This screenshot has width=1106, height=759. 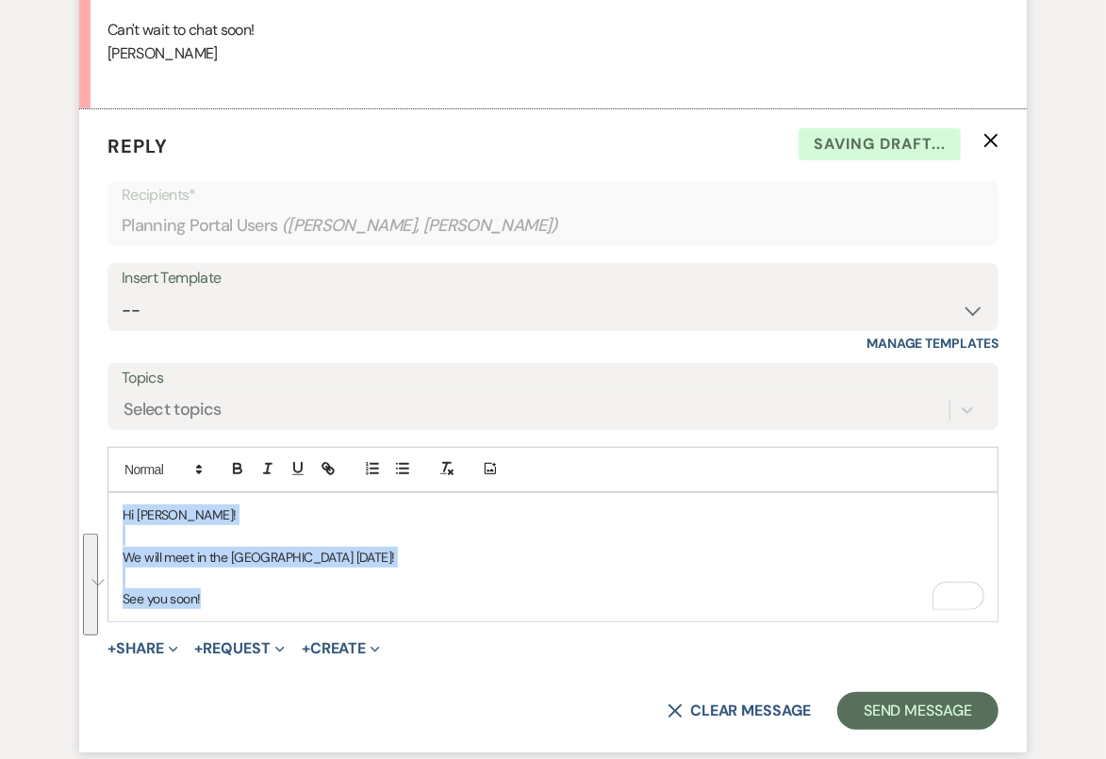 What do you see at coordinates (553, 557) in the screenshot?
I see `div: To enrich screen reader interactions, please activate Accessibility in Grammarly extension settings` at bounding box center [553, 557].